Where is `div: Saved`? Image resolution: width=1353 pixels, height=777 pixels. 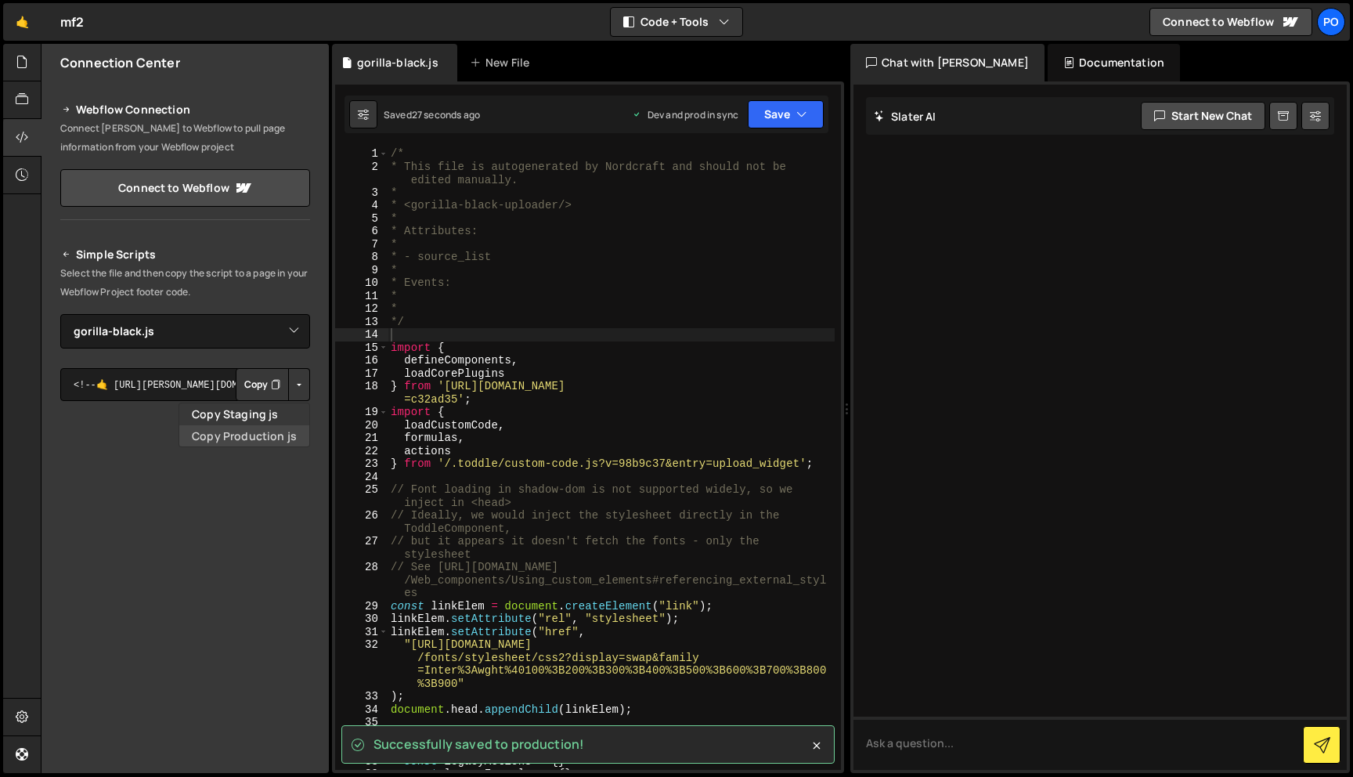 div: Saved is located at coordinates (432, 114).